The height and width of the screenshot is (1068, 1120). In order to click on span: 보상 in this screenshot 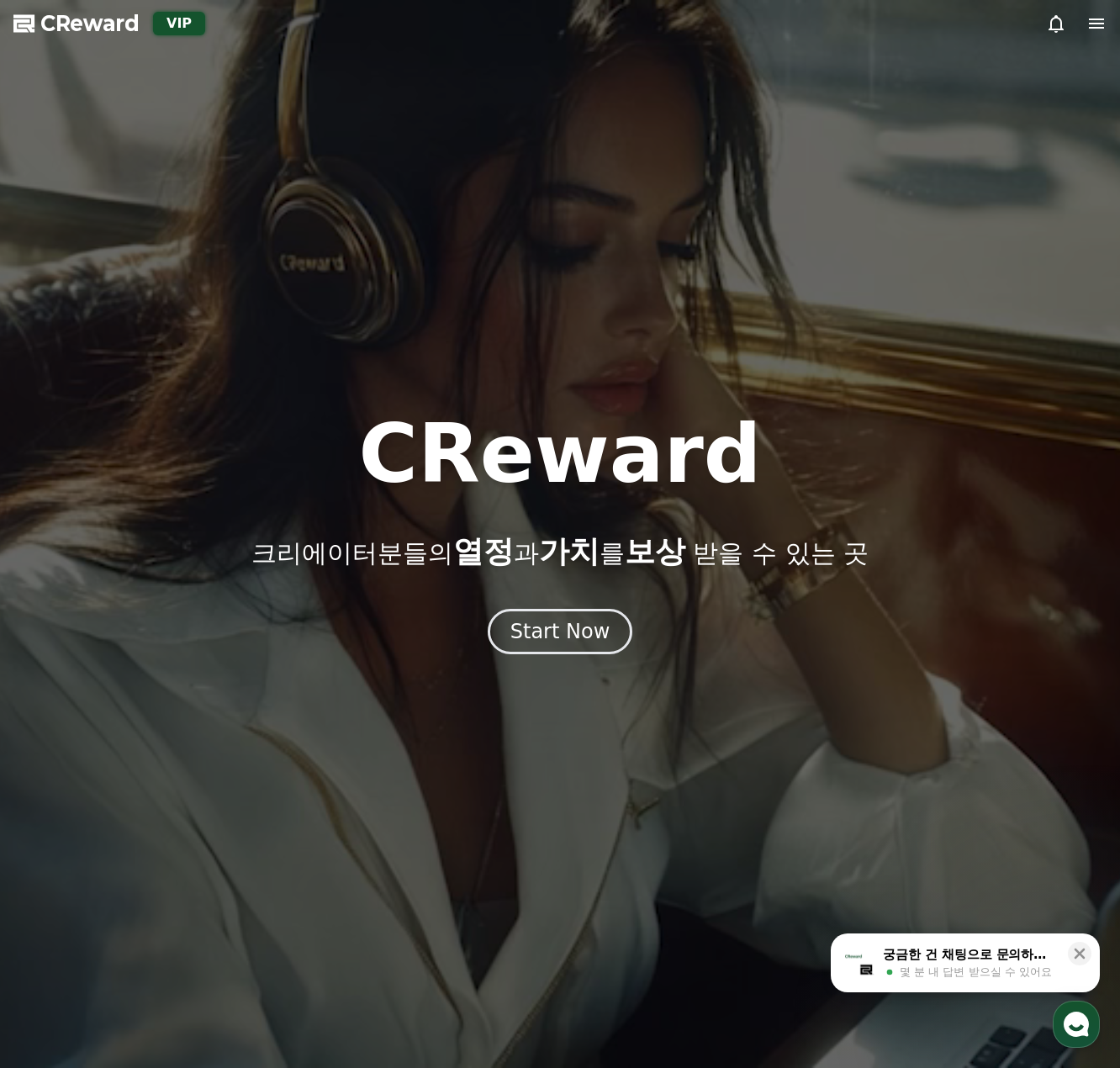, I will do `click(655, 551)`.